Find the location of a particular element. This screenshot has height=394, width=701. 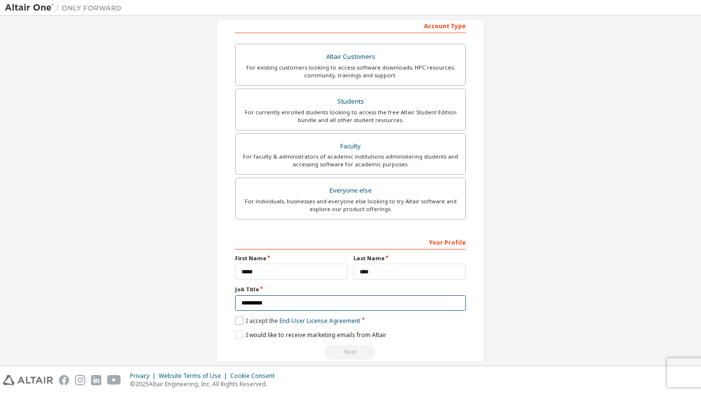

img: Altair One is located at coordinates (66, 8).